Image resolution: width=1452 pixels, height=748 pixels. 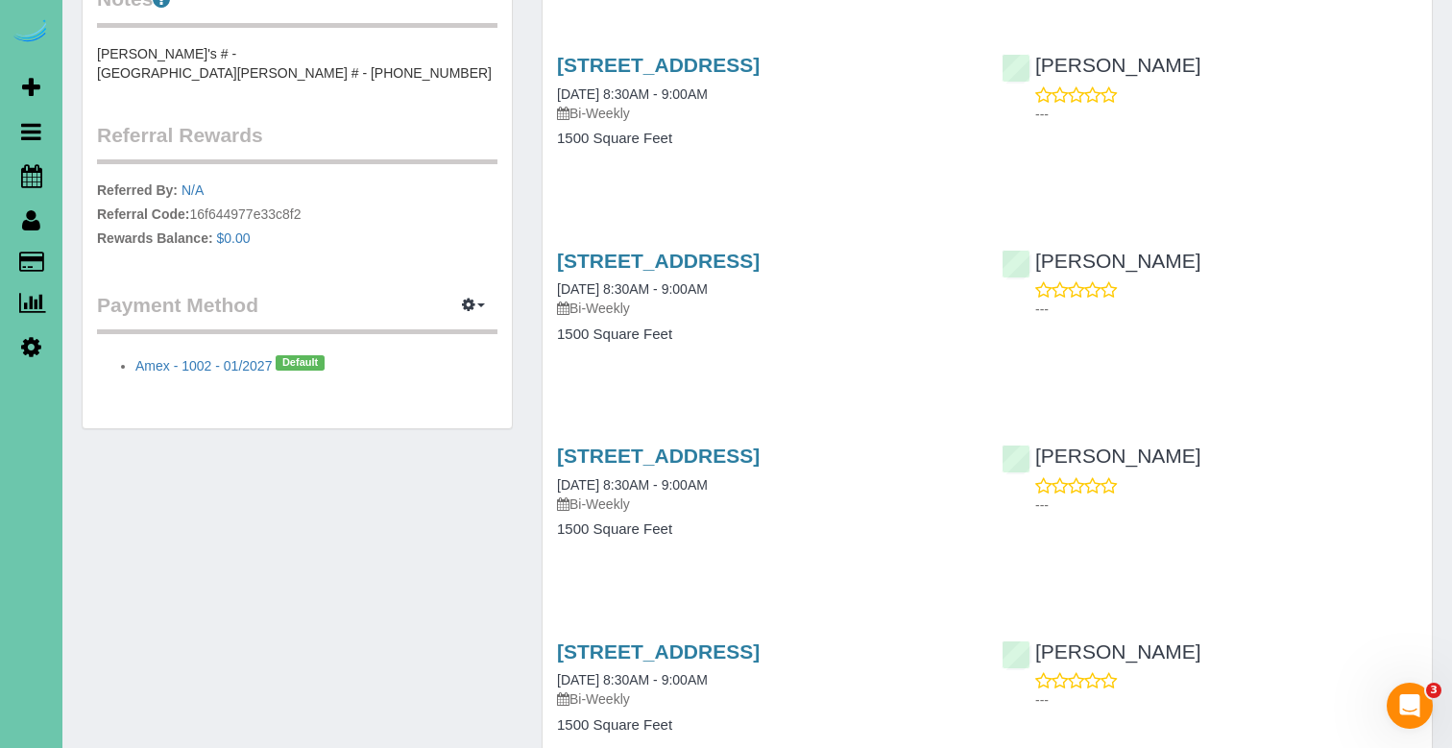 I want to click on legend: Referral Rewards, so click(x=297, y=142).